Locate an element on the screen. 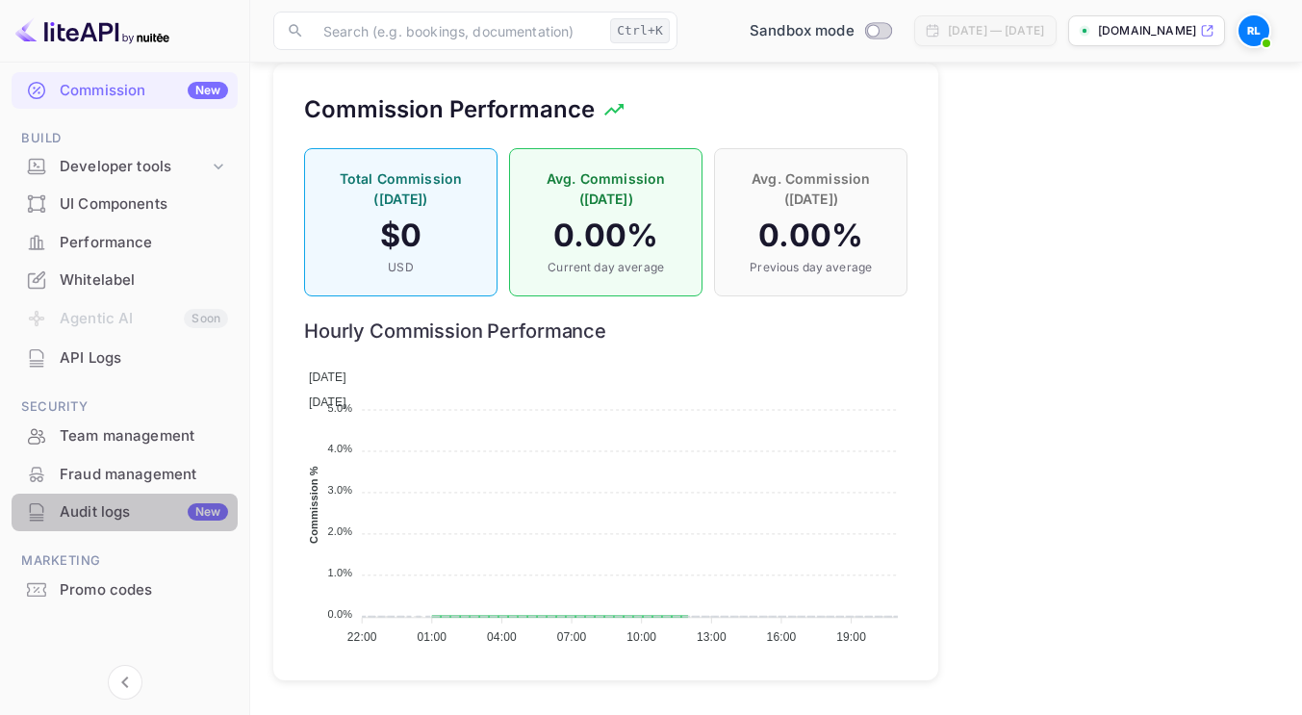  tspan: 22:00 is located at coordinates (362, 637).